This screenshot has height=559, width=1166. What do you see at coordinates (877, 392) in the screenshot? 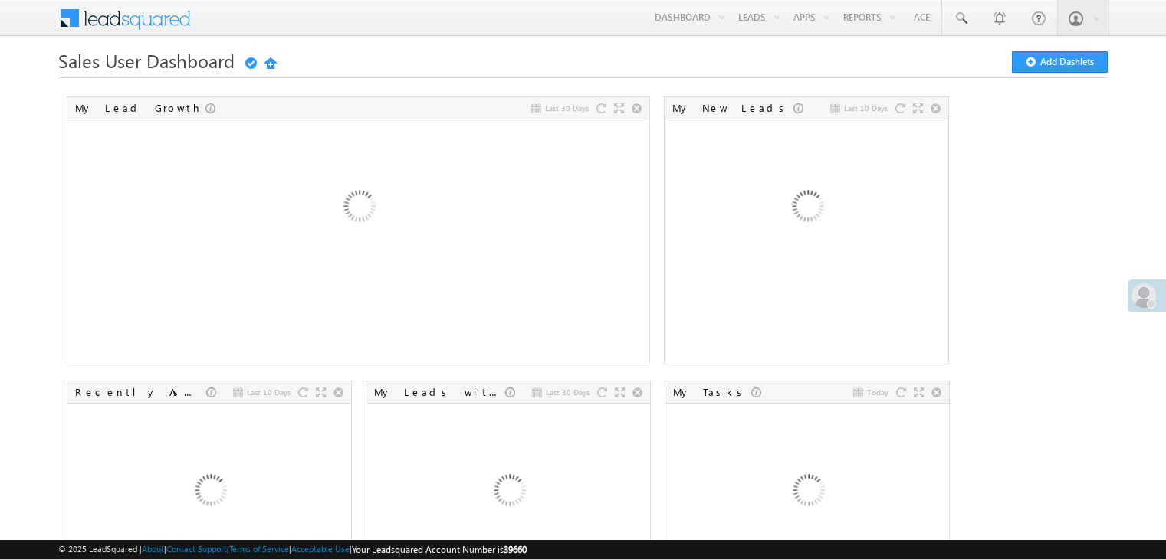
I see `span: Today` at bounding box center [877, 392].